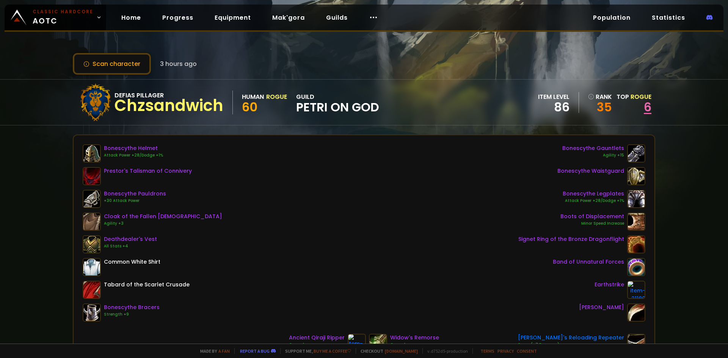 The height and width of the screenshot is (358, 728). Describe the element at coordinates (55, 17) in the screenshot. I see `a: Classic HardcoreAOTC` at that location.